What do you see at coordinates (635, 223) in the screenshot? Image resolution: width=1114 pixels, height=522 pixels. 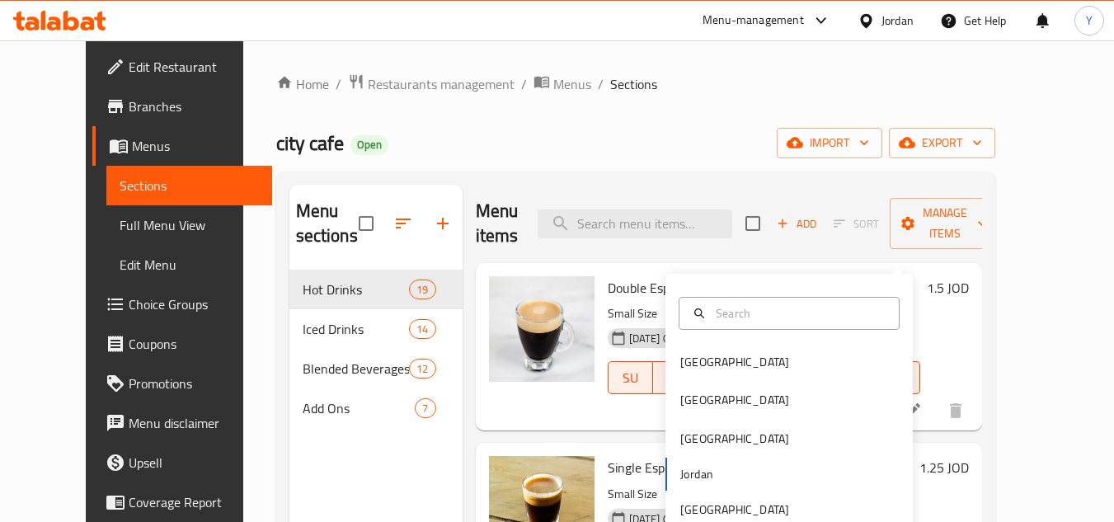 I see `input: search` at bounding box center [635, 223].